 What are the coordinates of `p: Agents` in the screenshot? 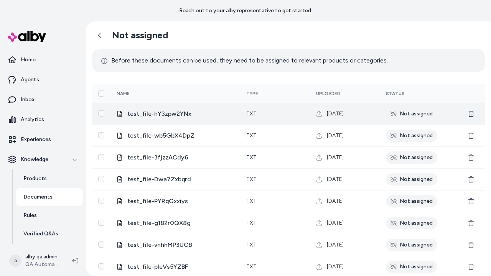 It's located at (30, 80).